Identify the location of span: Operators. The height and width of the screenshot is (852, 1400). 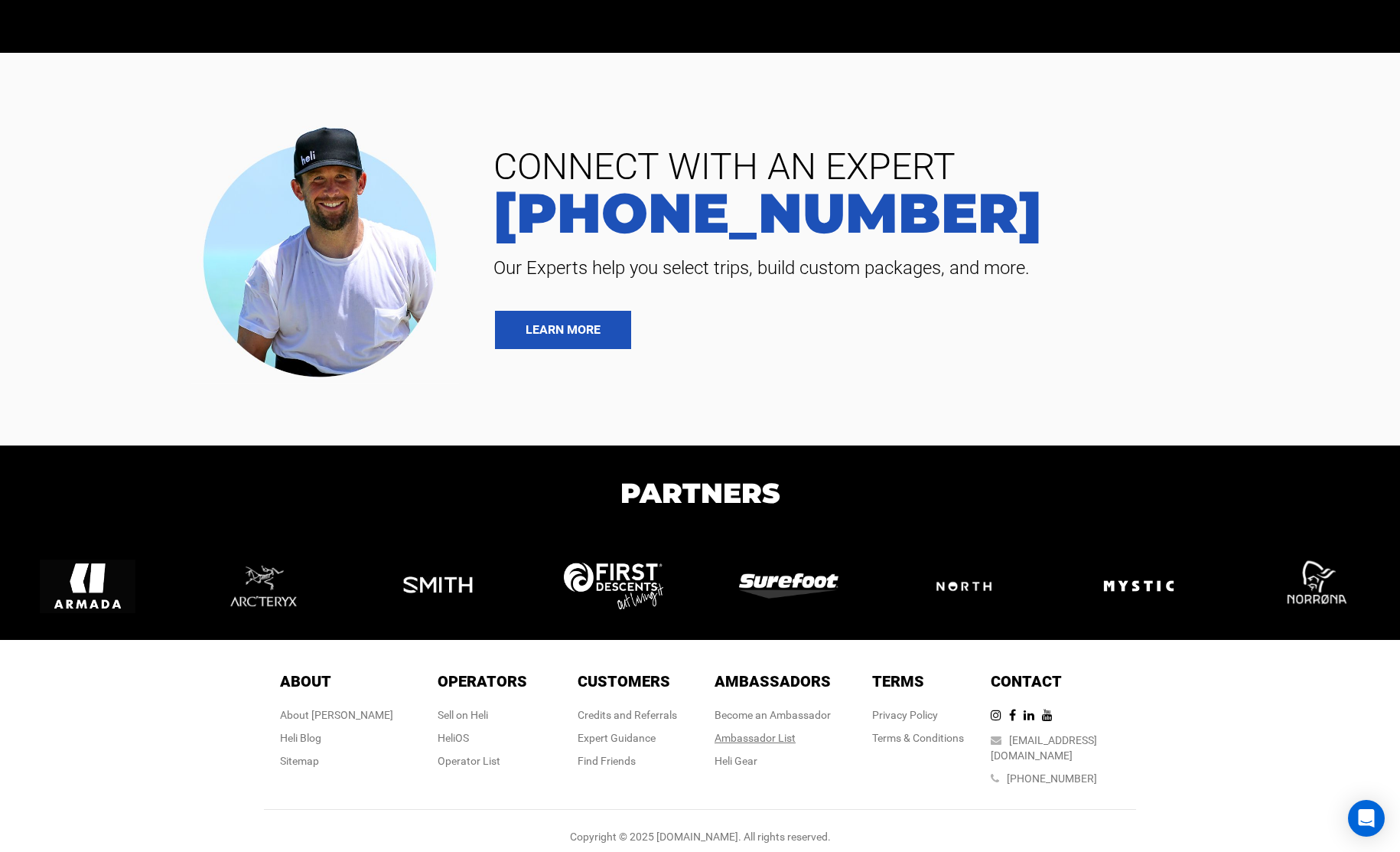
(482, 681).